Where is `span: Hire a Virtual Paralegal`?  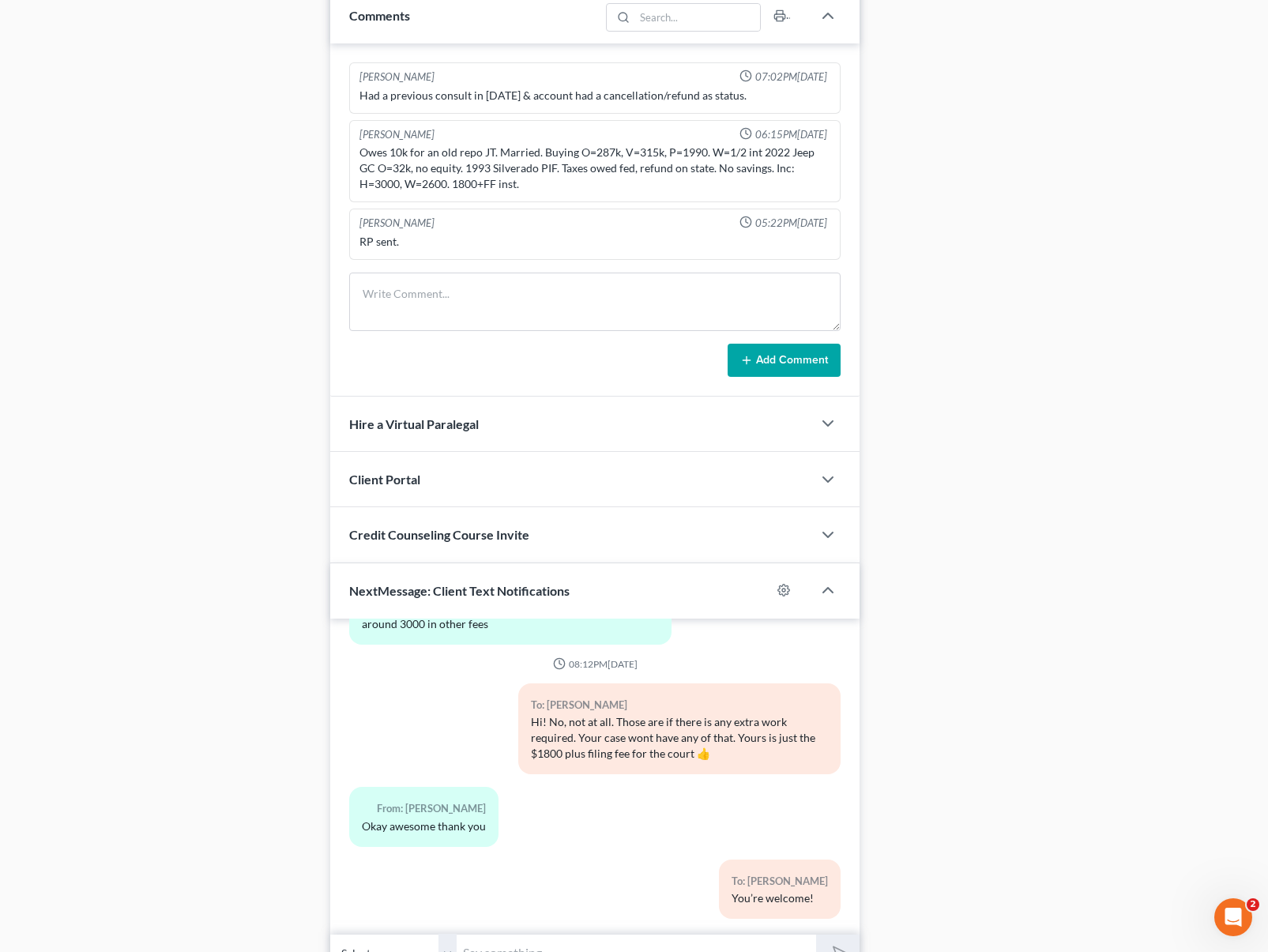 span: Hire a Virtual Paralegal is located at coordinates (414, 424).